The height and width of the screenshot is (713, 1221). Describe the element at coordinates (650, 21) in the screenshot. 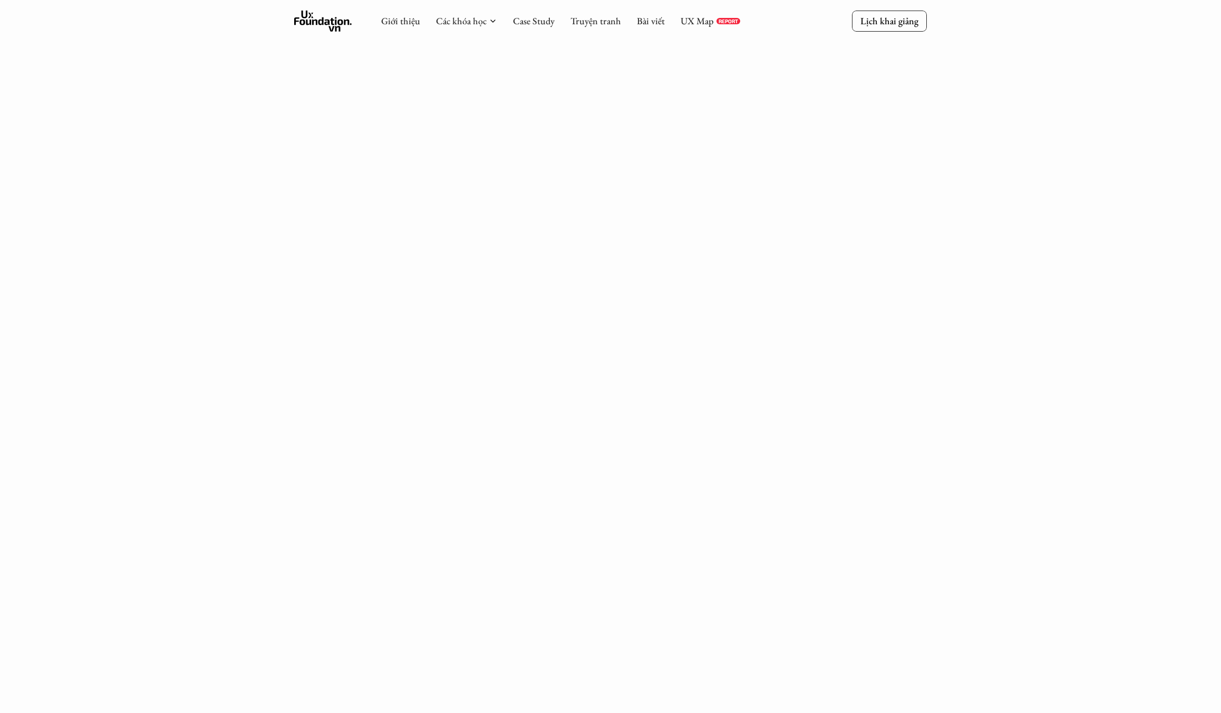

I see `a: Bài viết` at that location.